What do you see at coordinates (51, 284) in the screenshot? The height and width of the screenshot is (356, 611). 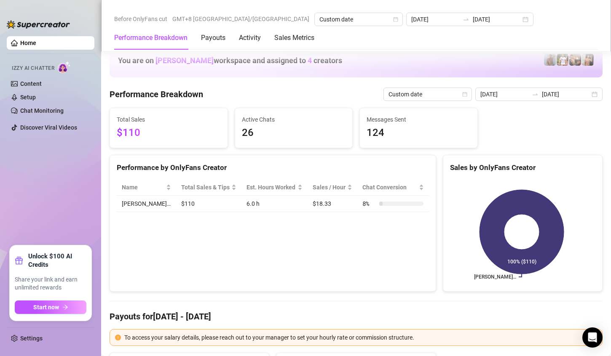 I see `span: Share your link and earn unlimited rewards` at bounding box center [51, 284].